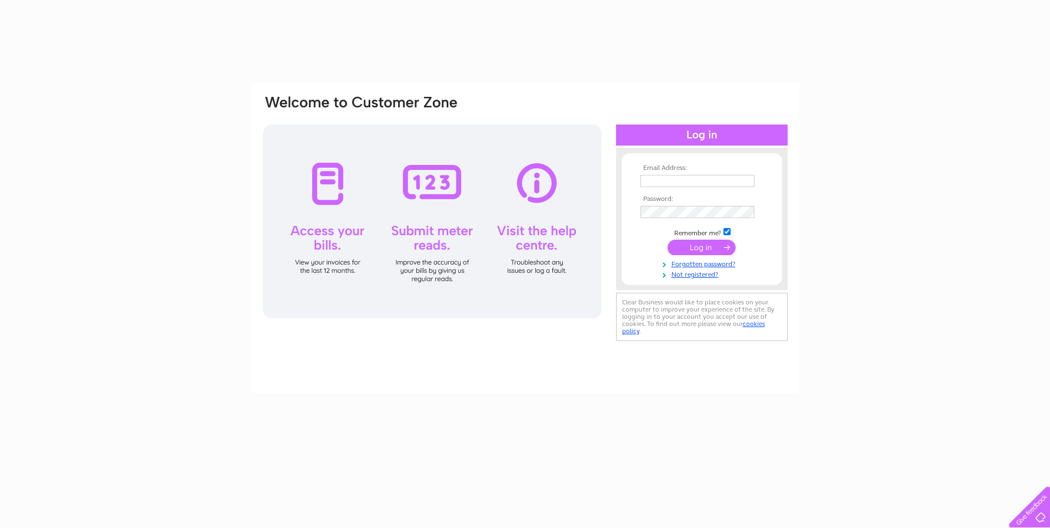 Image resolution: width=1050 pixels, height=528 pixels. What do you see at coordinates (703, 263) in the screenshot?
I see `a: Forgotten password?` at bounding box center [703, 263].